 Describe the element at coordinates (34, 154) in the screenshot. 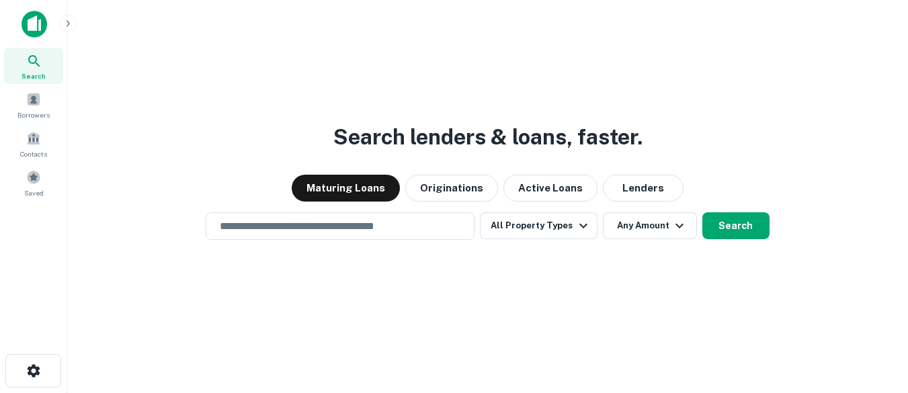

I see `span: Contacts` at that location.